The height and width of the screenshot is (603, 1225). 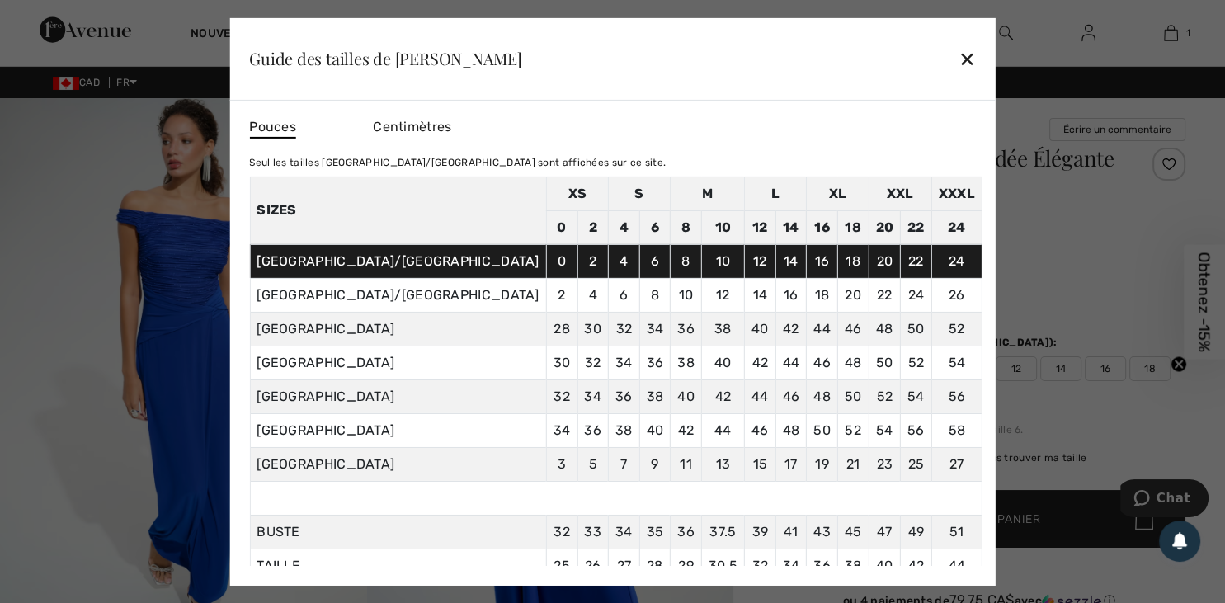 I want to click on span: 33, so click(x=592, y=530).